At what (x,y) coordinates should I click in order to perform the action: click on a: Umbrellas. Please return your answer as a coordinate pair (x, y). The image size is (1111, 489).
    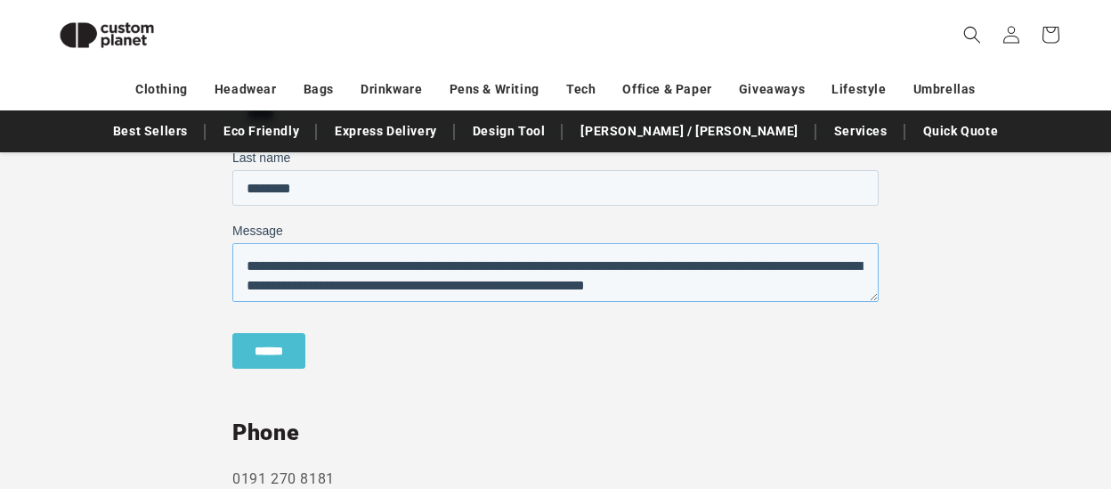
    Looking at the image, I should click on (944, 89).